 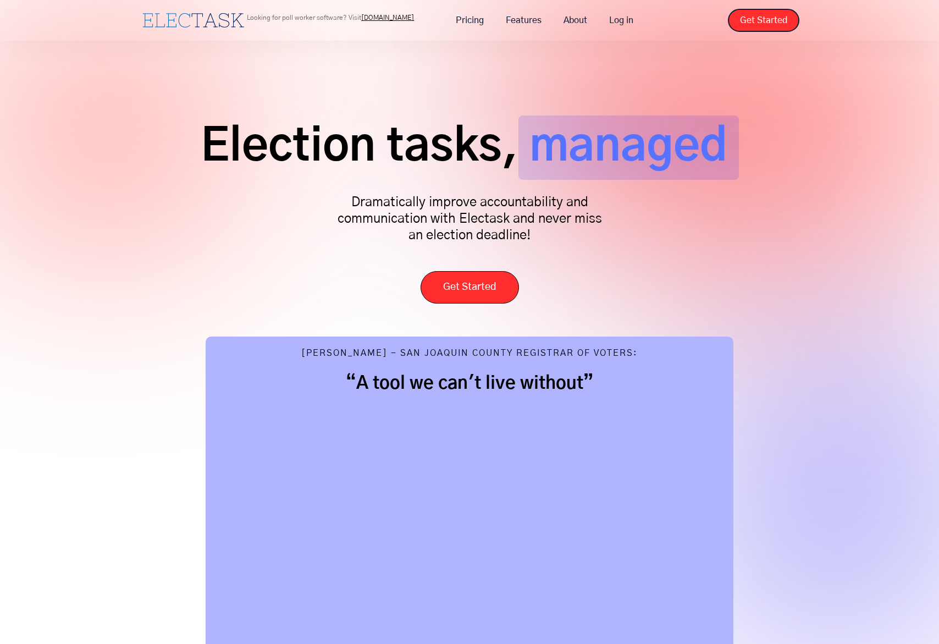 I want to click on p: Looking for poll worker software? Visit, so click(x=330, y=18).